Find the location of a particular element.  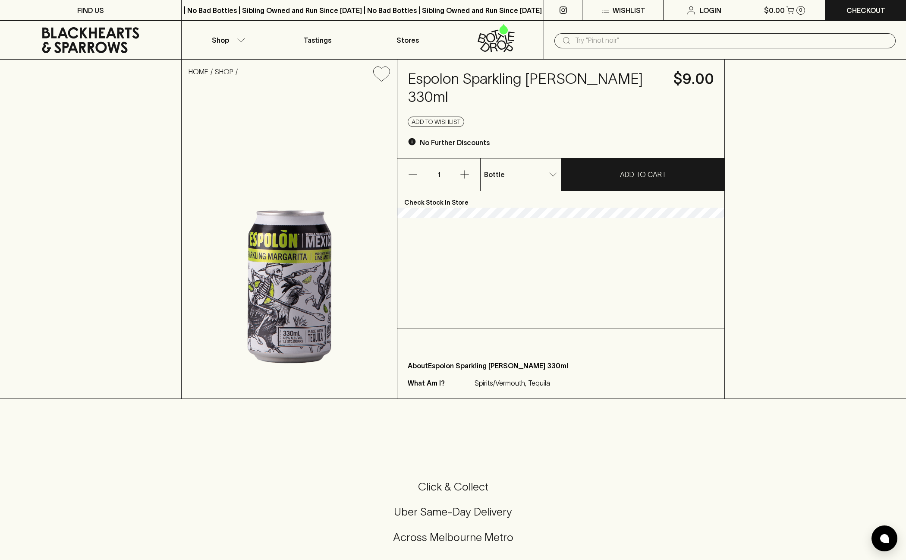

p: Tastings is located at coordinates (318, 40).